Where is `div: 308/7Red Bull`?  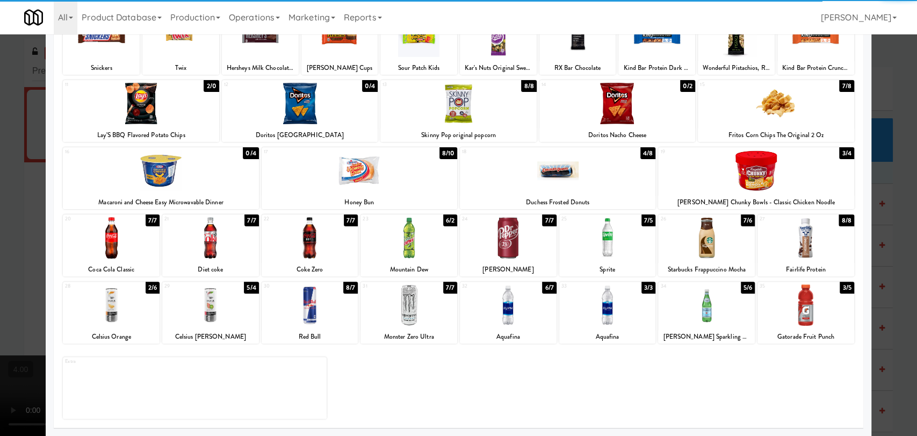
div: 308/7Red Bull is located at coordinates (310, 312).